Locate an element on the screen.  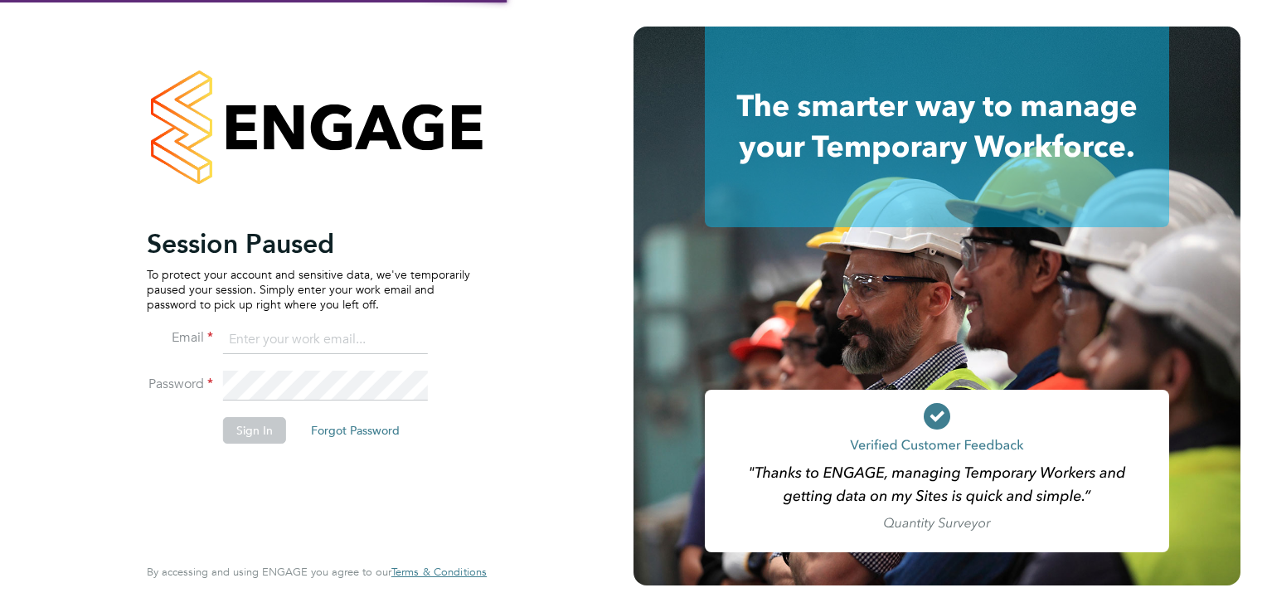
label: Password is located at coordinates (180, 384).